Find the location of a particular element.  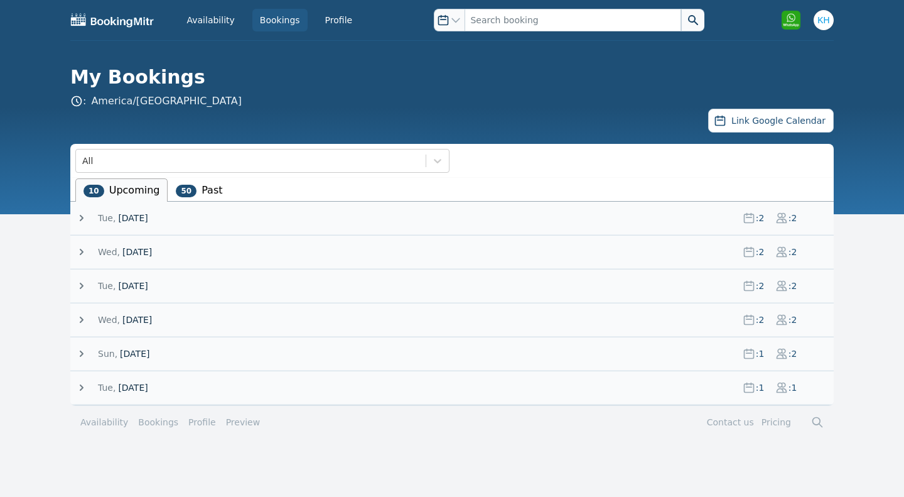

a: Preview is located at coordinates (243, 422).